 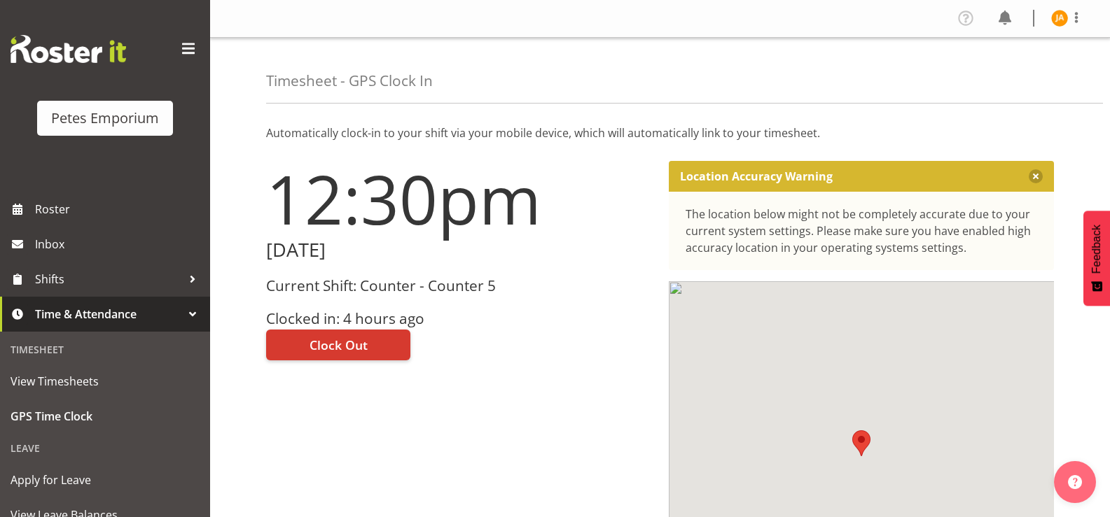 I want to click on button: Close message, so click(x=1035, y=176).